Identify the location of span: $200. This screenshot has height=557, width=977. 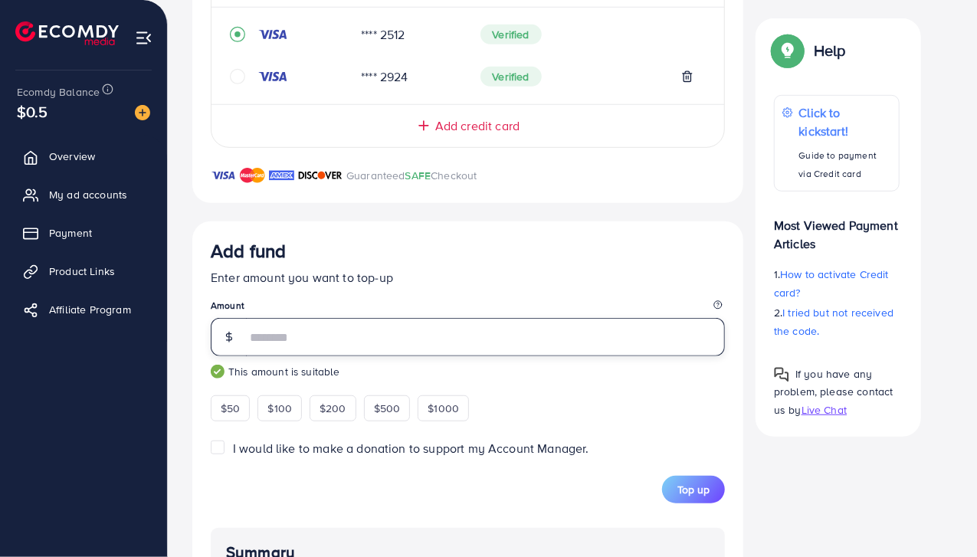
(332, 408).